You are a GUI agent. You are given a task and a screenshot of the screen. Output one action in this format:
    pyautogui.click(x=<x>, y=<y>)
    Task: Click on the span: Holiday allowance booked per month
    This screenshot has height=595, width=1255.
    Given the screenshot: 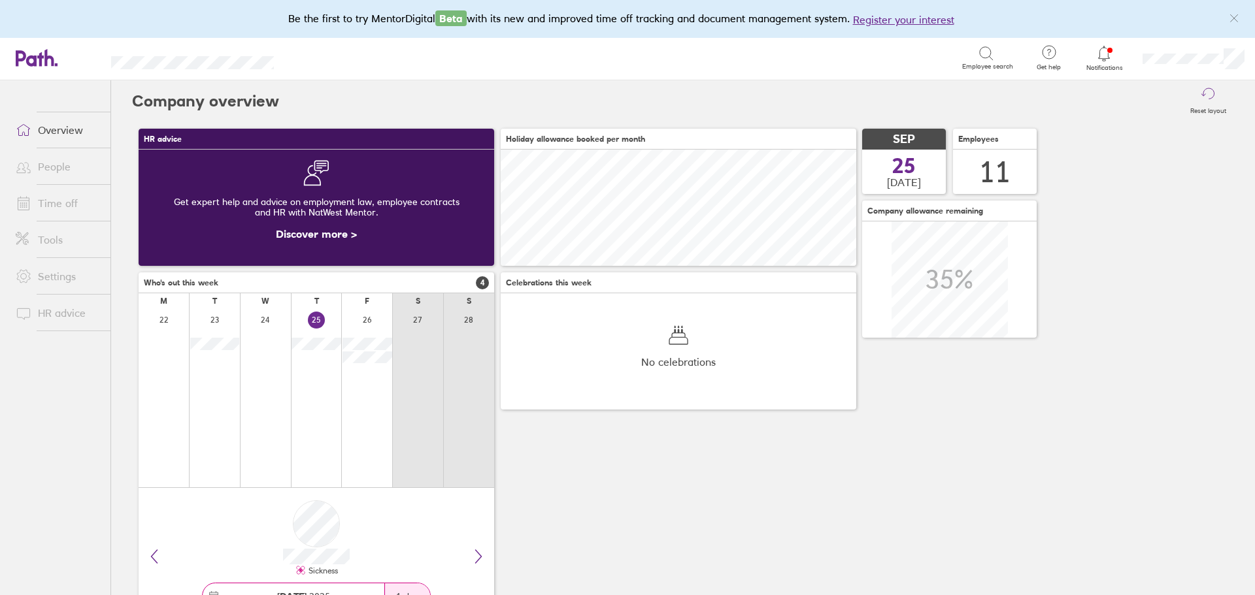 What is the action you would take?
    pyautogui.click(x=575, y=139)
    